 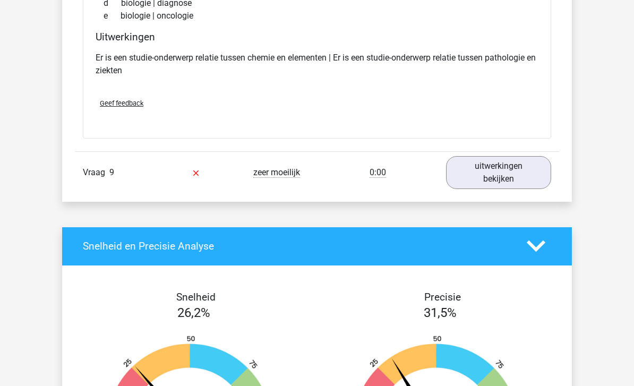 I want to click on h4: Snelheid, so click(x=196, y=297).